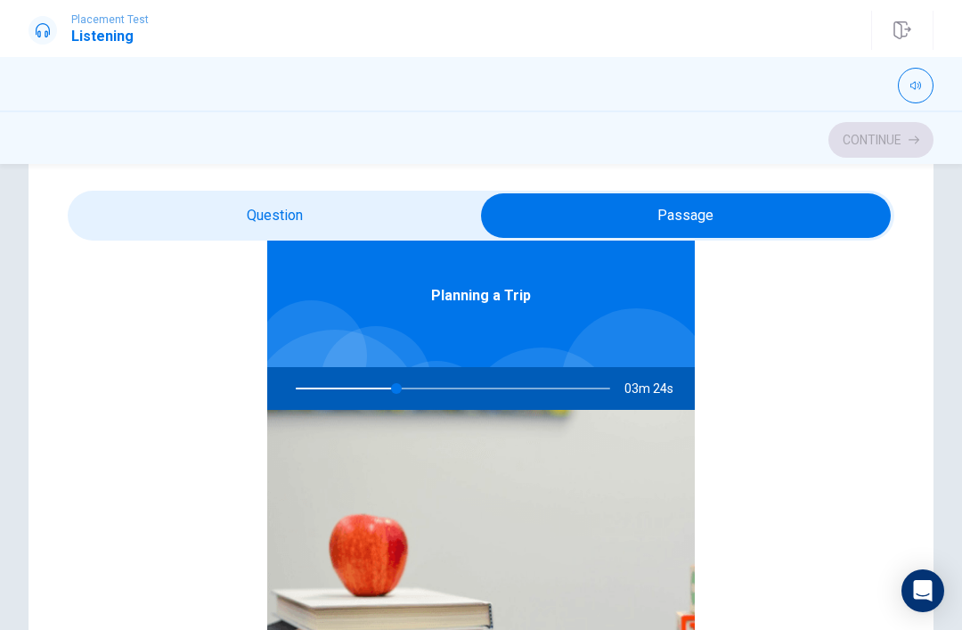 This screenshot has height=630, width=962. Describe the element at coordinates (481, 296) in the screenshot. I see `span: Planning a Trip` at that location.